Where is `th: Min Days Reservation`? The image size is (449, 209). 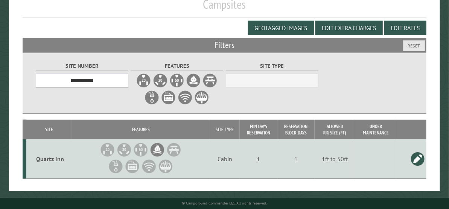 th: Min Days Reservation is located at coordinates (258, 129).